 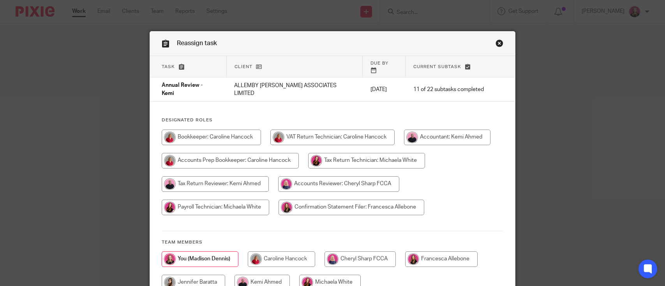 What do you see at coordinates (448, 90) in the screenshot?
I see `td: 11 of 22 subtasks completed` at bounding box center [448, 90].